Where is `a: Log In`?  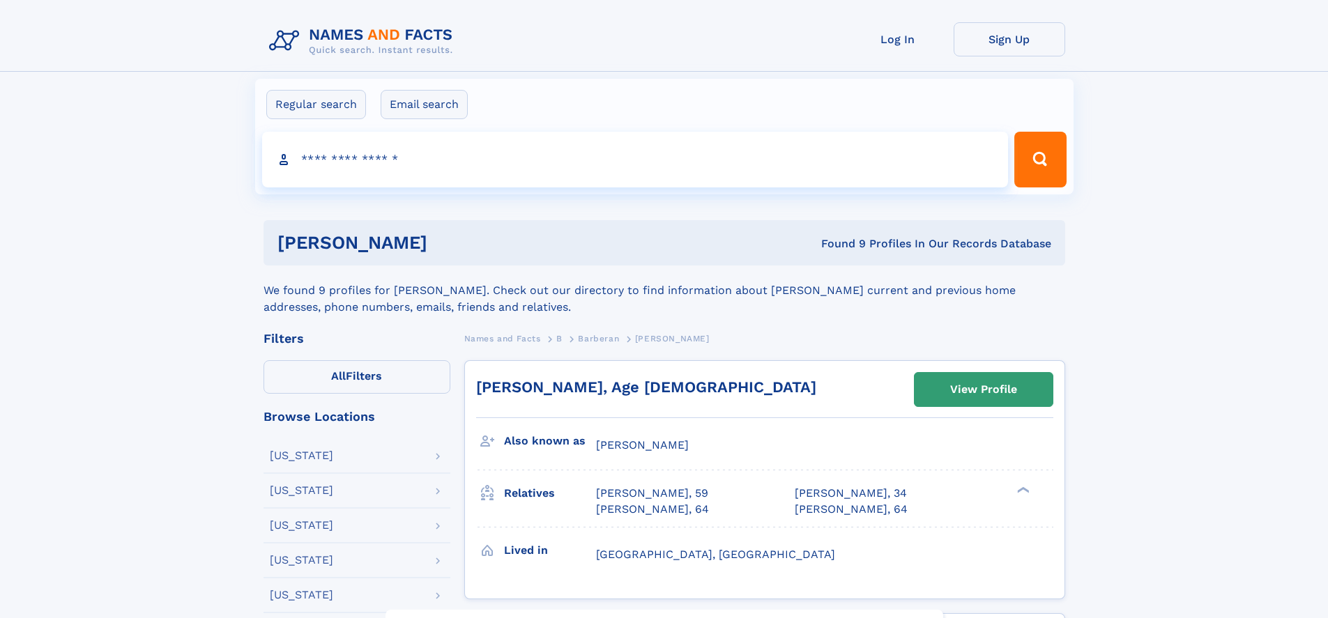
a: Log In is located at coordinates (898, 39).